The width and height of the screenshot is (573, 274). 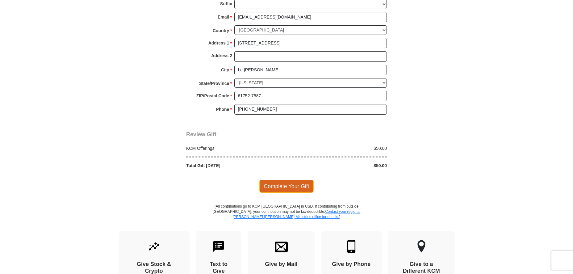 What do you see at coordinates (225, 70) in the screenshot?
I see `strong: City` at bounding box center [225, 70].